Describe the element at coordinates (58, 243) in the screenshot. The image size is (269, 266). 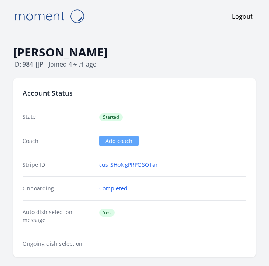
I see `dt: Ongoing dish selection` at that location.